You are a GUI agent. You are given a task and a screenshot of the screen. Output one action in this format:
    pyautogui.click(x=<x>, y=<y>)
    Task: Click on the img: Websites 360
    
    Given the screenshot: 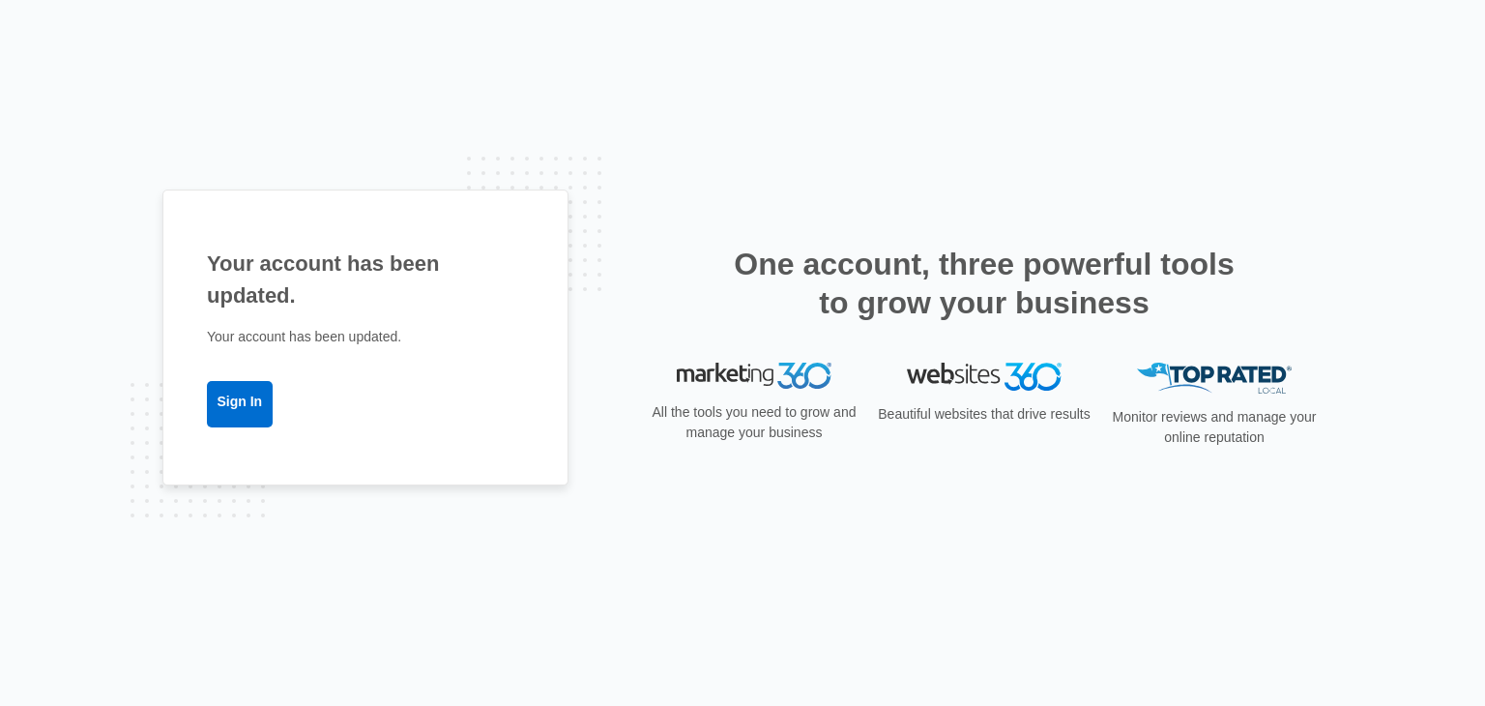 What is the action you would take?
    pyautogui.click(x=984, y=376)
    